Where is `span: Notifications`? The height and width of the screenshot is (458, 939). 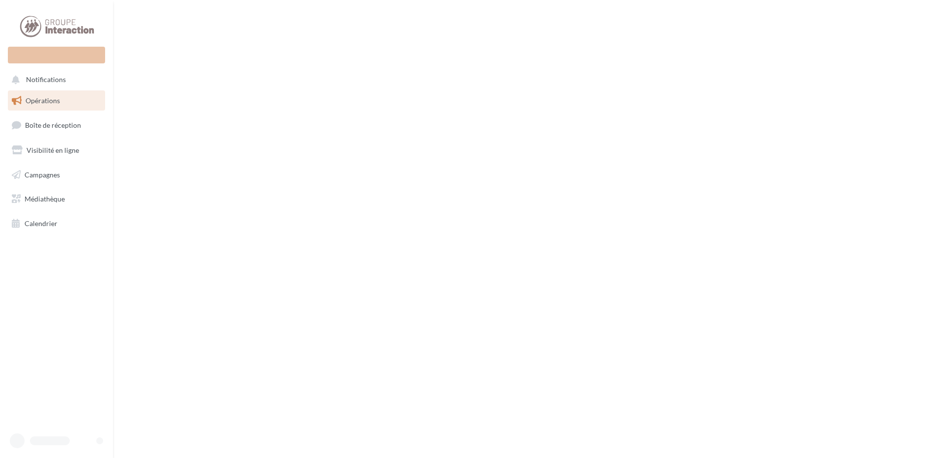 span: Notifications is located at coordinates (46, 80).